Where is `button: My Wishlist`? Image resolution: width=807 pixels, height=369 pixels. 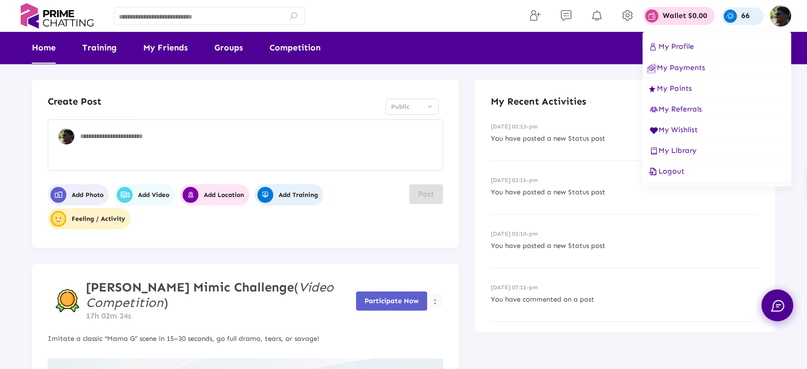
button: My Wishlist is located at coordinates (717, 129).